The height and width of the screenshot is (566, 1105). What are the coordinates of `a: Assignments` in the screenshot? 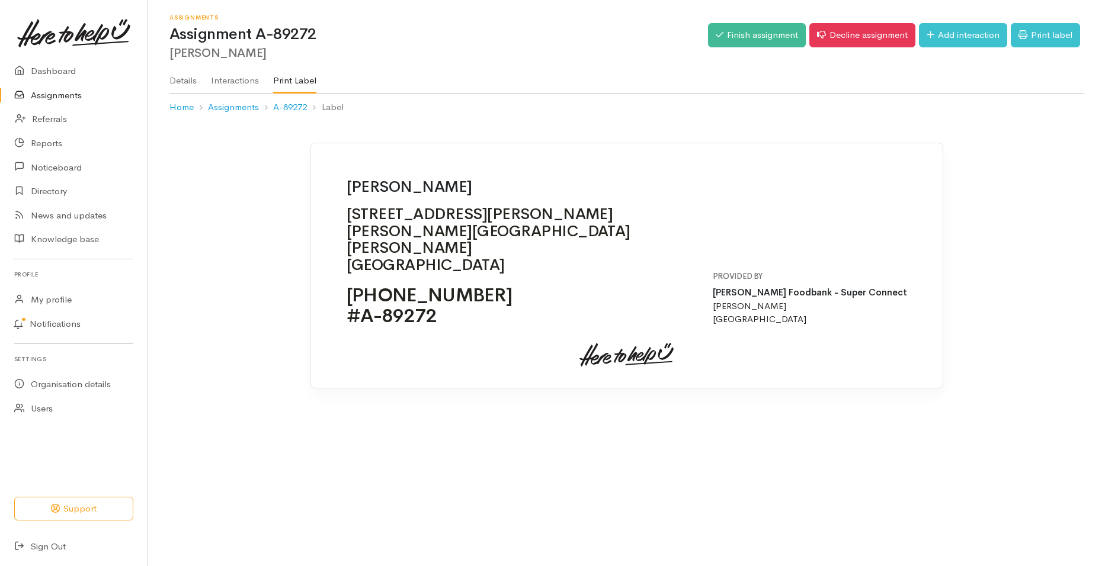 It's located at (233, 107).